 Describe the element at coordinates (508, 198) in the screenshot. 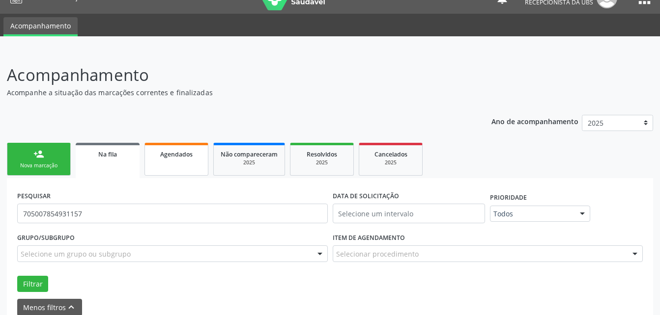

I see `label: Prioridade` at that location.